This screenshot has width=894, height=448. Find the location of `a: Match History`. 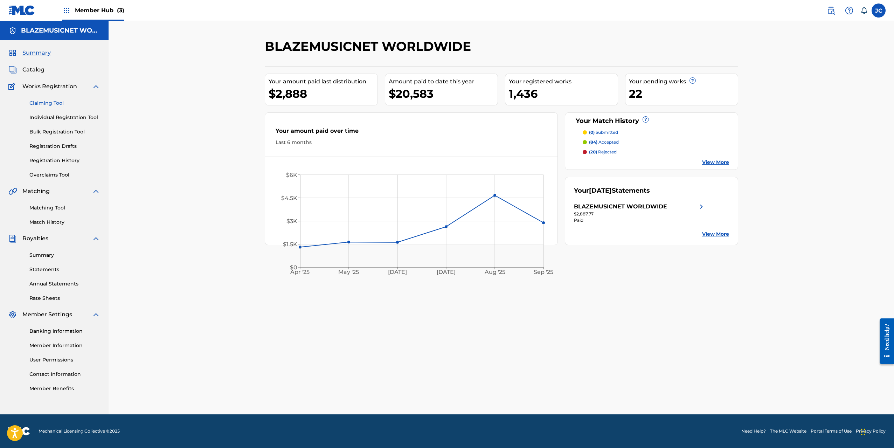

a: Match History is located at coordinates (65, 222).